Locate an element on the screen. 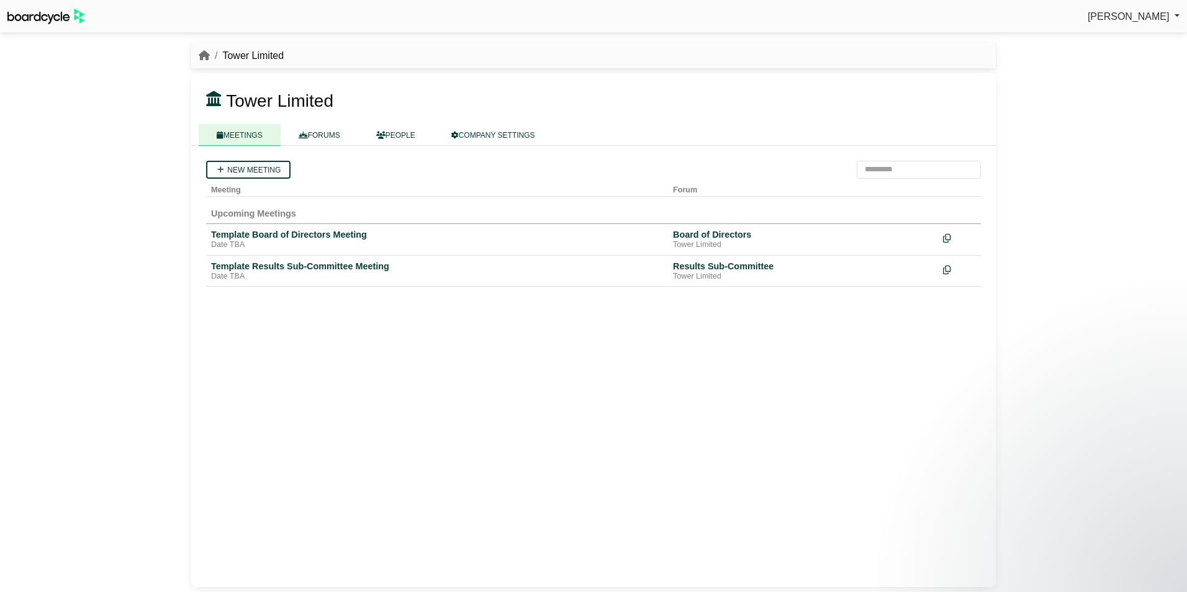 The image size is (1187, 592). a: FORUMS is located at coordinates (319, 135).